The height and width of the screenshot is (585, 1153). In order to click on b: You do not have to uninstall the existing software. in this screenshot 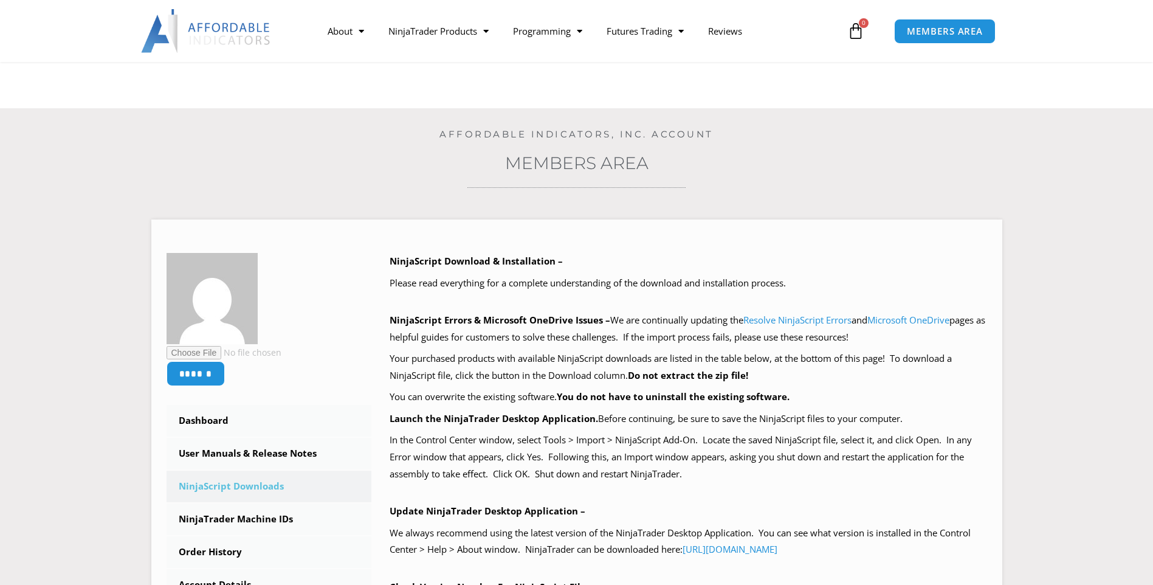, I will do `click(673, 396)`.